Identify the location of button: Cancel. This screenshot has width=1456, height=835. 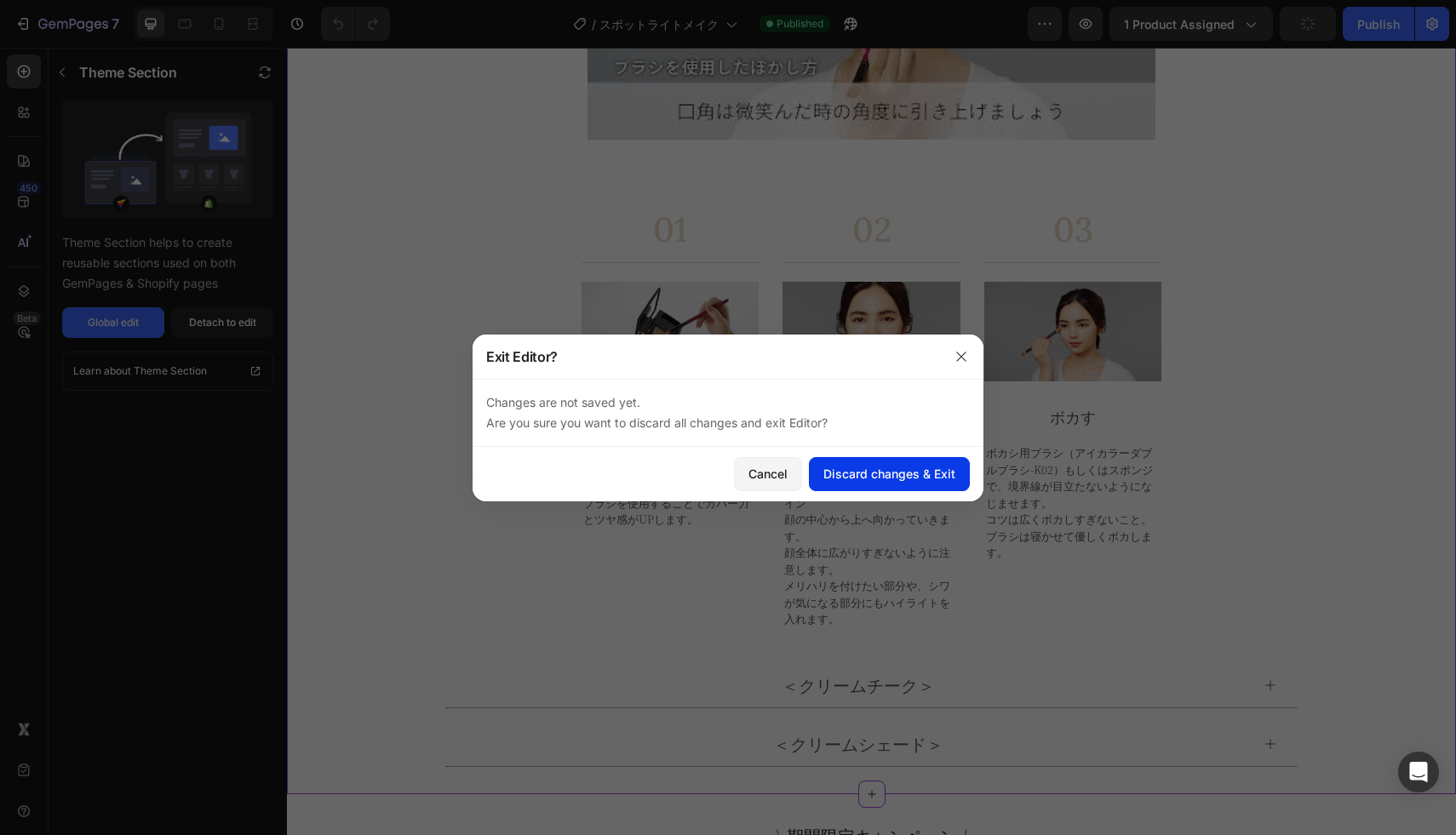
(768, 474).